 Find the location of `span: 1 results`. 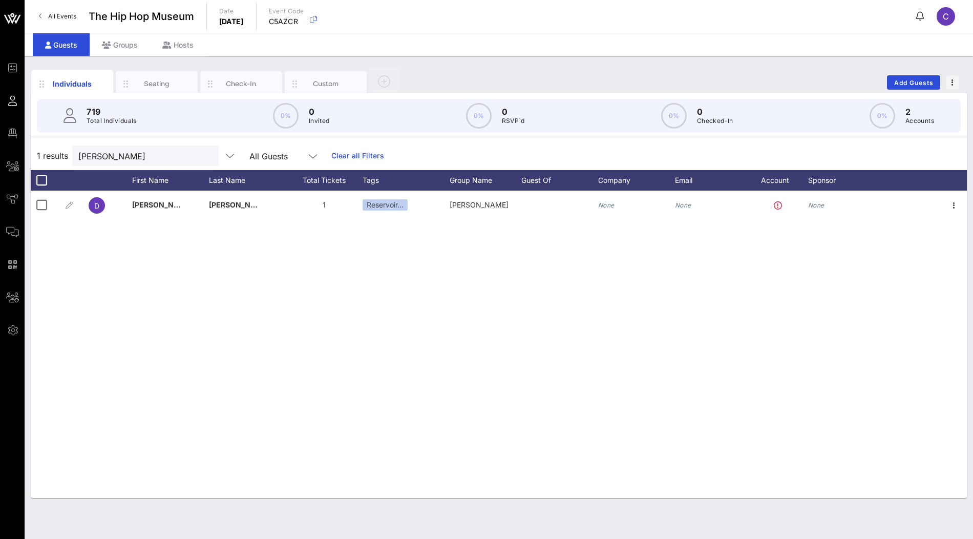

span: 1 results is located at coordinates (52, 156).